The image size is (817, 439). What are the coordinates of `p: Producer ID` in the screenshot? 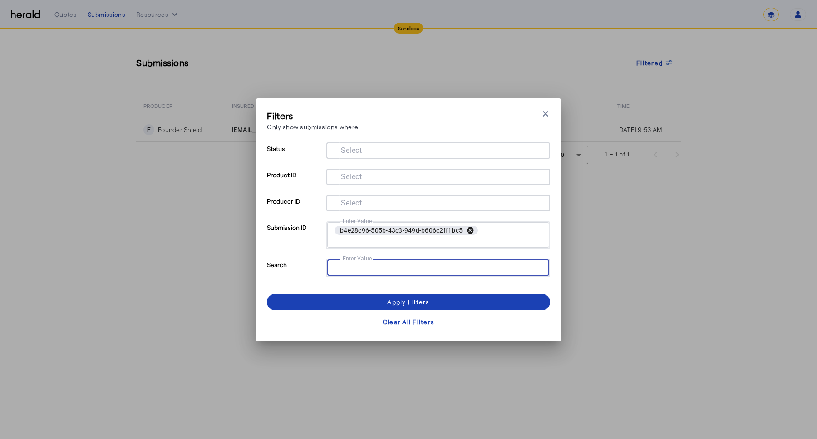 It's located at (295, 208).